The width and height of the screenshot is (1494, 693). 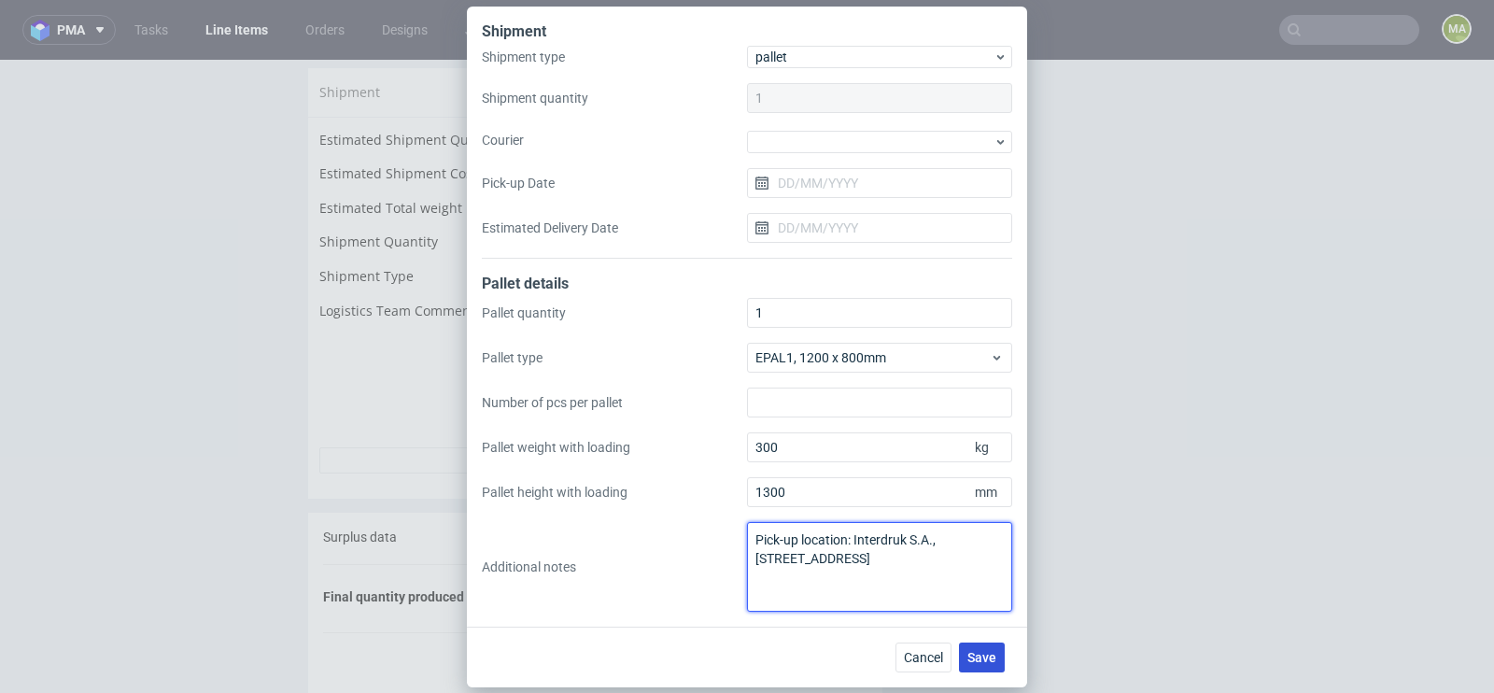 I want to click on span: EPAL1, 1200 x 800mm, so click(x=872, y=358).